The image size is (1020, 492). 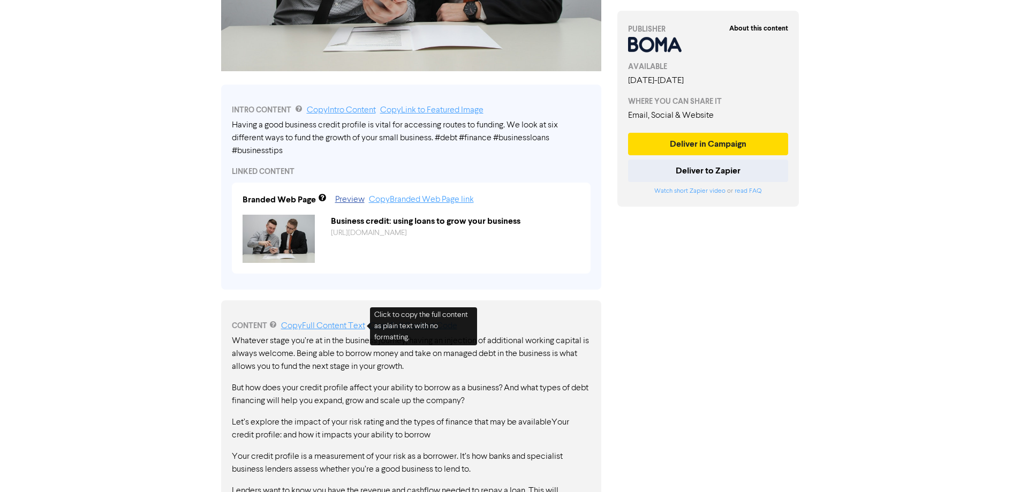 What do you see at coordinates (423, 326) in the screenshot?
I see `div: Click to copy the full content as plain text with no formatting.` at bounding box center [423, 326].